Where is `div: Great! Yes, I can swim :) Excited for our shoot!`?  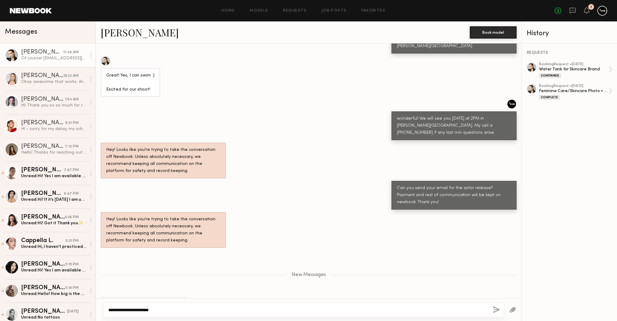
div: Great! Yes, I can swim :) Excited for our shoot! is located at coordinates (130, 83).